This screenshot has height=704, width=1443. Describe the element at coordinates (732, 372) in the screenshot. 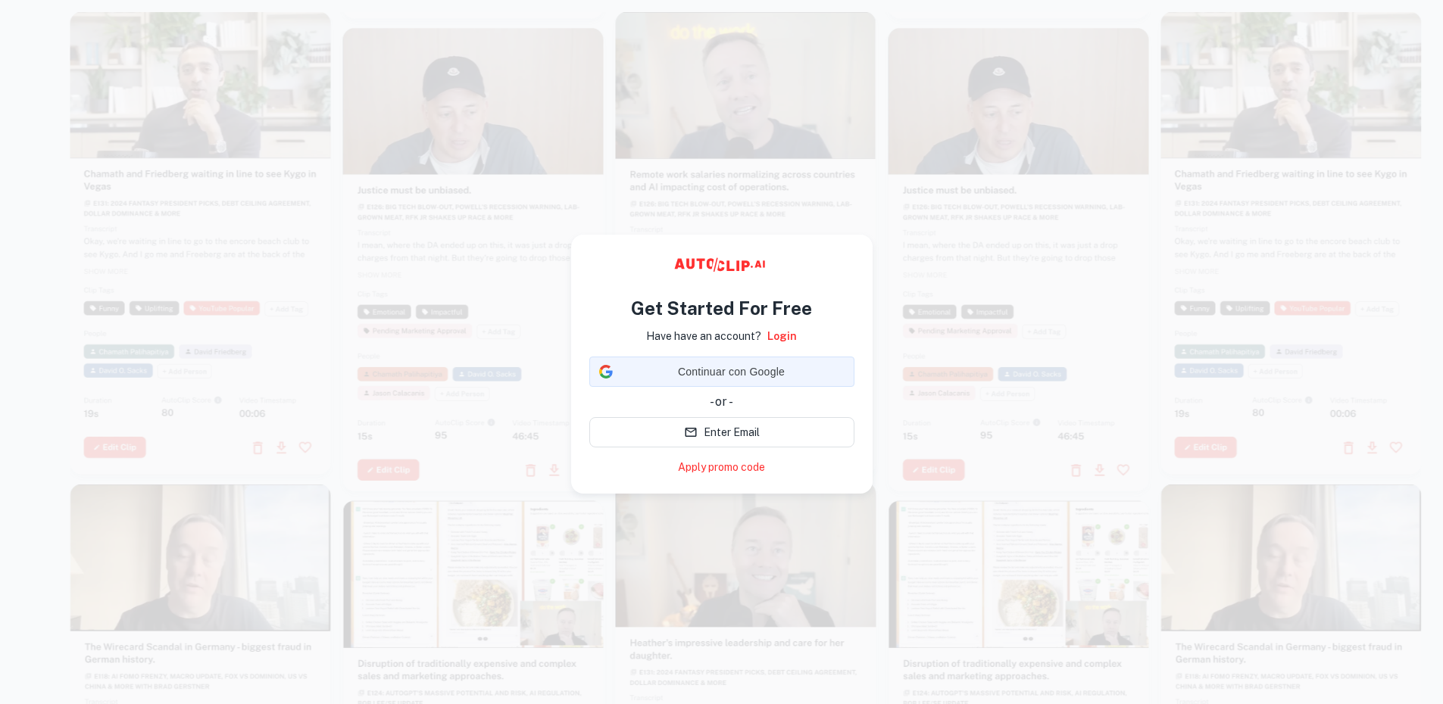

I see `span: Continuar con Google` at that location.